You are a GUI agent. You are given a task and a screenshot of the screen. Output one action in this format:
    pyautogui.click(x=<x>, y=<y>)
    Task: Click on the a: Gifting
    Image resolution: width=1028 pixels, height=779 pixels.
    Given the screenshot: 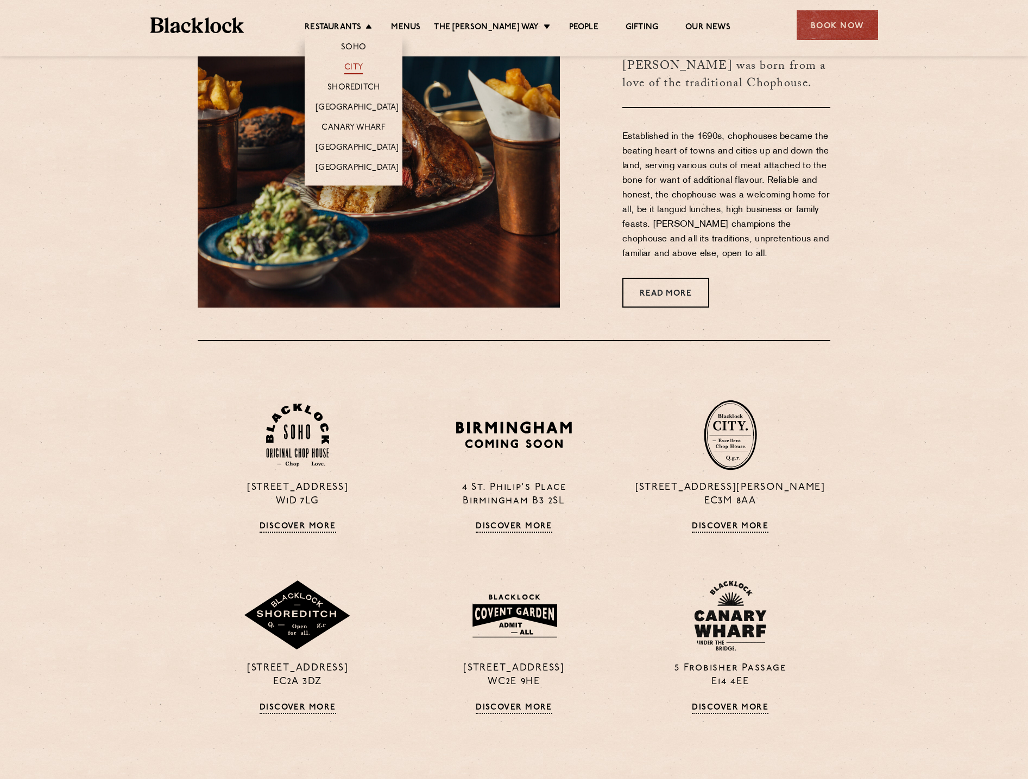 What is the action you would take?
    pyautogui.click(x=642, y=28)
    